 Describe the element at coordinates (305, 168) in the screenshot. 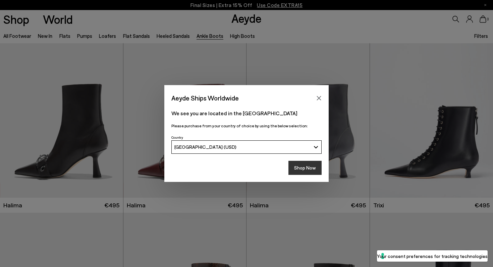

I see `button: Shop Now` at that location.